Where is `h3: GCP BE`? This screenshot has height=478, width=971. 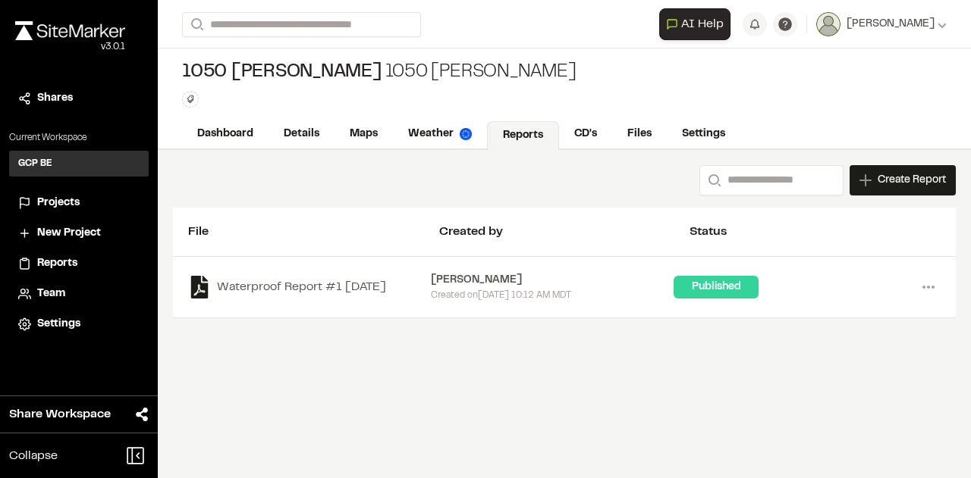
h3: GCP BE is located at coordinates (35, 164).